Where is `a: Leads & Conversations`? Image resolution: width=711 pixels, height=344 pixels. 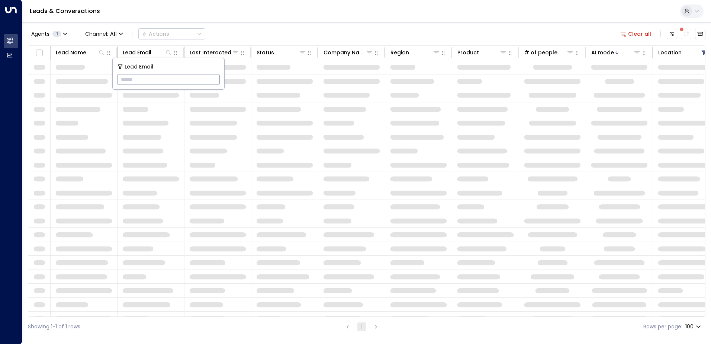 a: Leads & Conversations is located at coordinates (65, 11).